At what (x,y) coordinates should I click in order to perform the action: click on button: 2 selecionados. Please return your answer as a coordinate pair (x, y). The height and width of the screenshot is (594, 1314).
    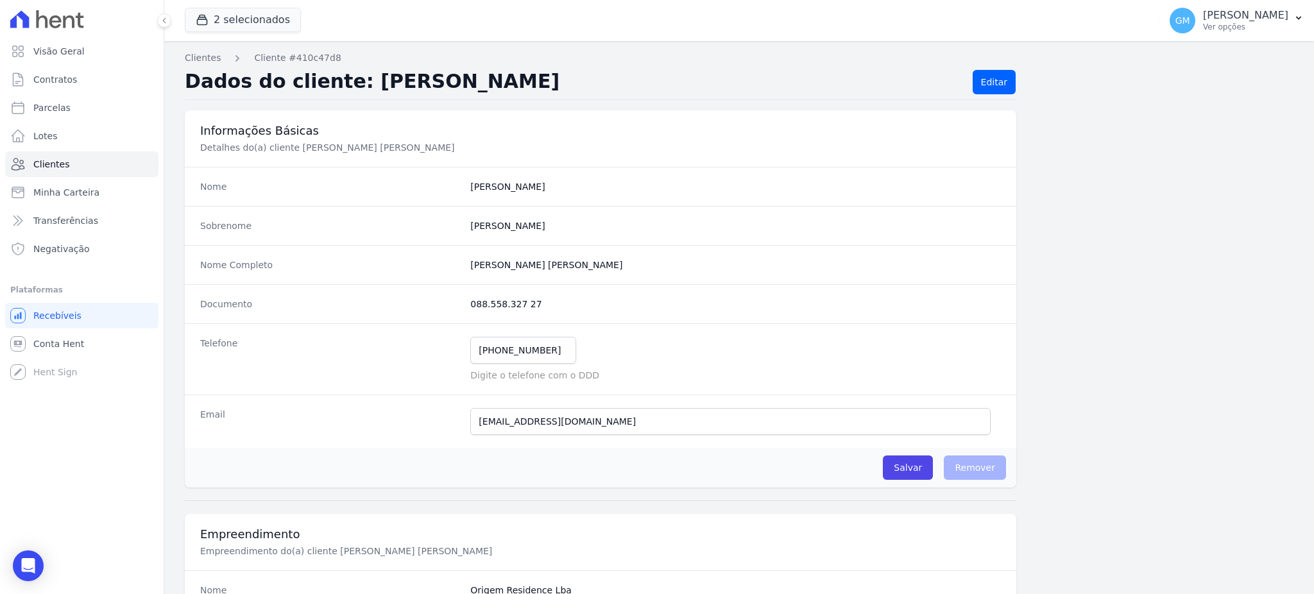
    Looking at the image, I should click on (243, 20).